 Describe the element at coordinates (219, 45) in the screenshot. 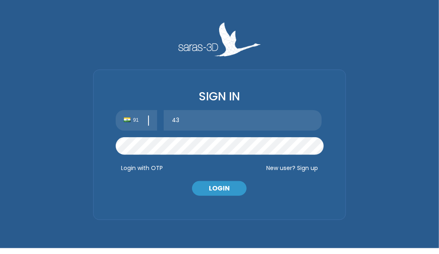

I see `img: Saras 3D` at that location.